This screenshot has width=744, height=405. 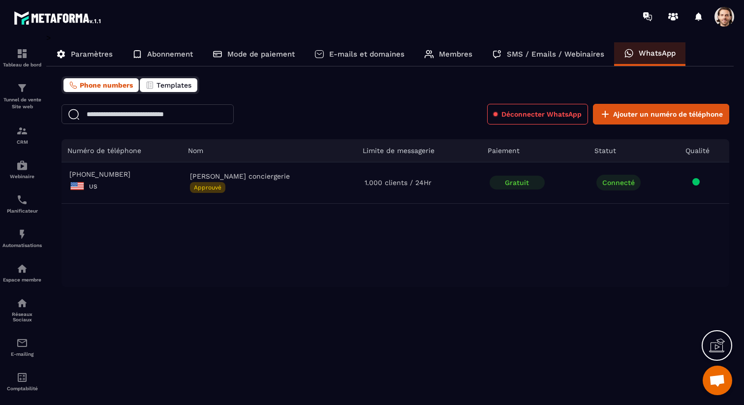 I want to click on img: Flag, so click(x=77, y=186).